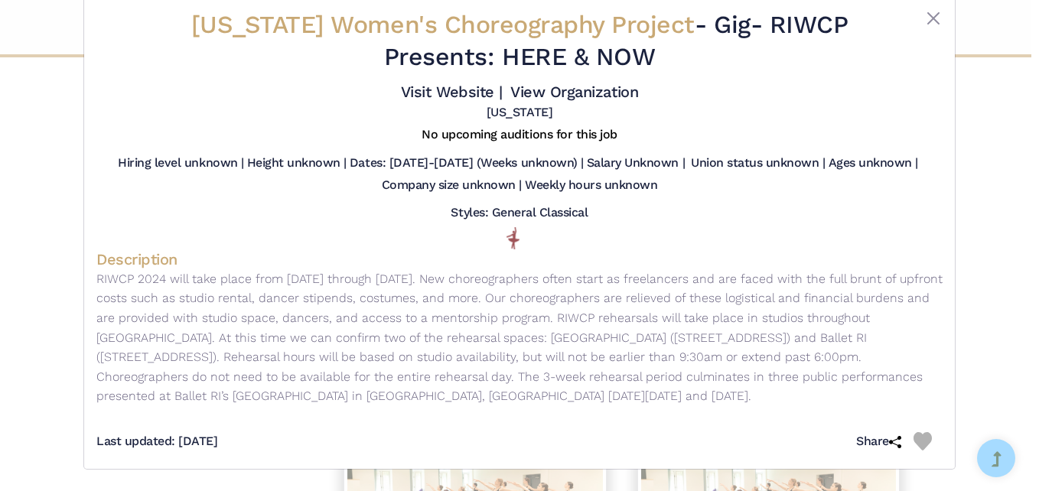 This screenshot has height=491, width=1039. I want to click on h5: Company size unknown |, so click(452, 185).